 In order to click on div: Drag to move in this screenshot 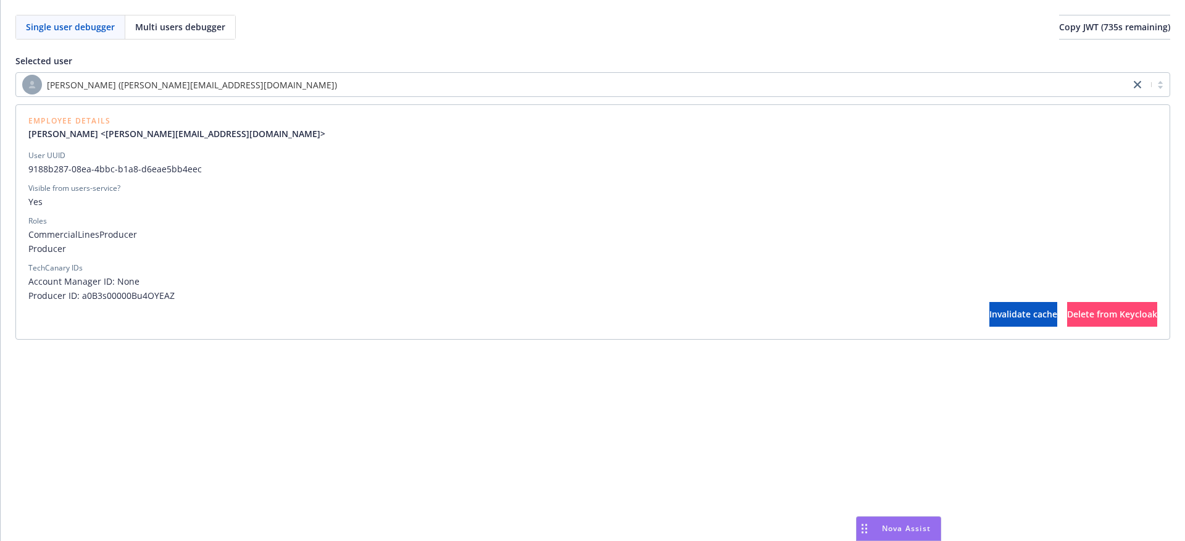, I will do `click(864, 528)`.